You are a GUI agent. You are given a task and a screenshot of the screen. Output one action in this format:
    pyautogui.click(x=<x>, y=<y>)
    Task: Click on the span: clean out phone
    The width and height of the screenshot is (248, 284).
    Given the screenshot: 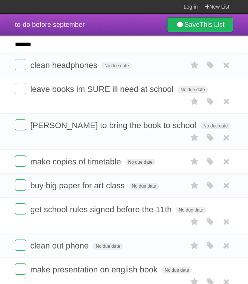 What is the action you would take?
    pyautogui.click(x=61, y=245)
    